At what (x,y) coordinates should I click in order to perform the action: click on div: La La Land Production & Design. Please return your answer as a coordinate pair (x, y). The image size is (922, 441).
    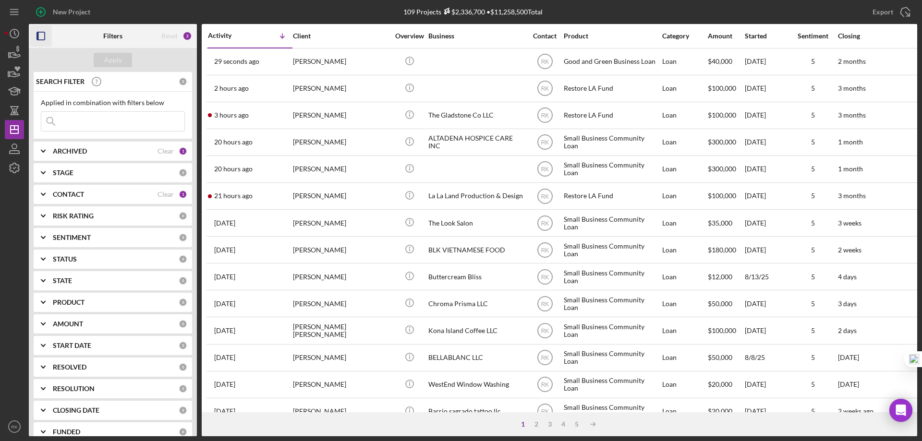
    Looking at the image, I should click on (476, 196).